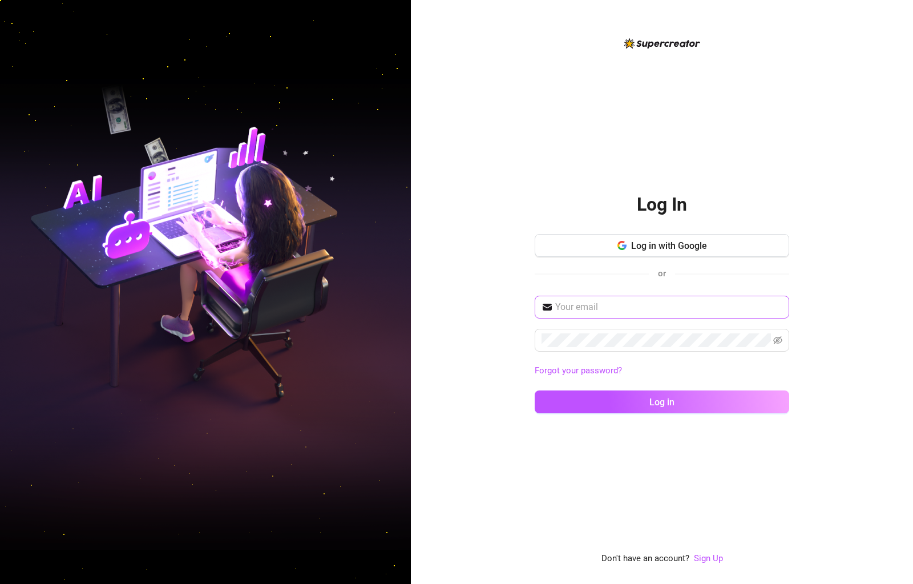 This screenshot has height=584, width=913. What do you see at coordinates (662, 204) in the screenshot?
I see `h2: Log In` at bounding box center [662, 204].